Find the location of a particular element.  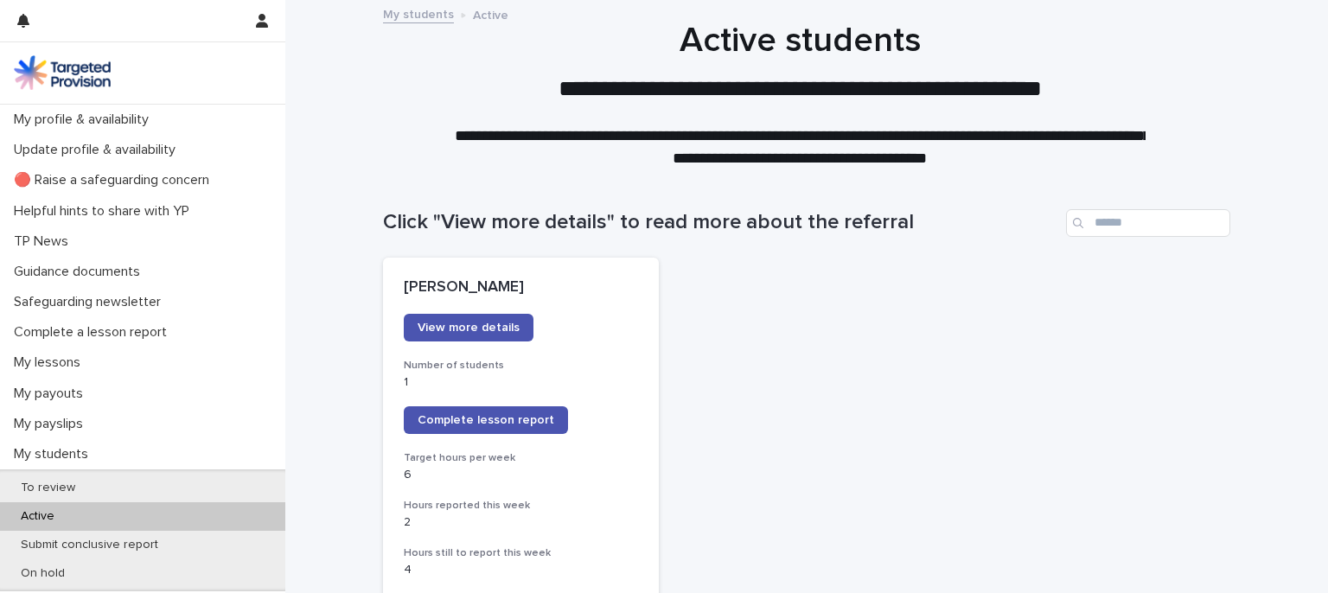

p: Guidance documents is located at coordinates (80, 271).